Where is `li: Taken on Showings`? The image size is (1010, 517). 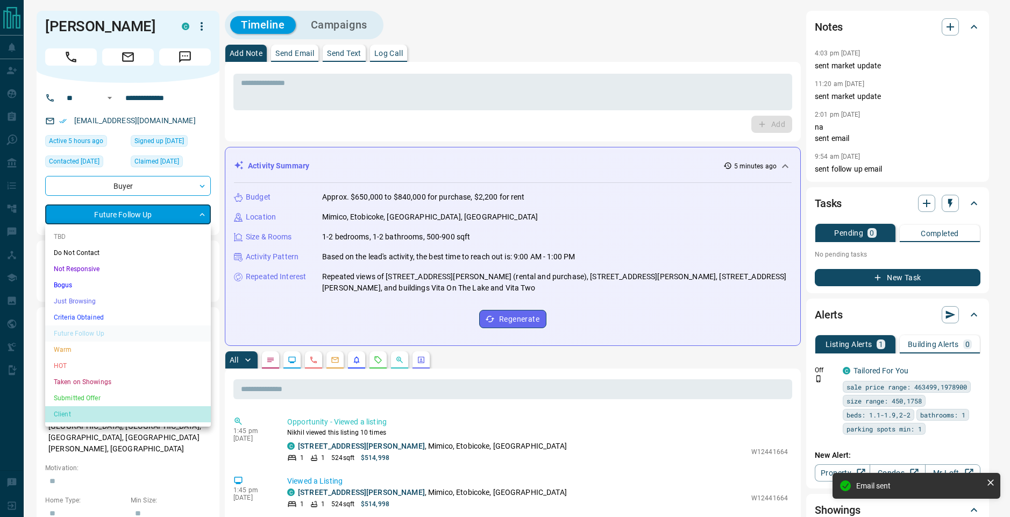 li: Taken on Showings is located at coordinates (128, 382).